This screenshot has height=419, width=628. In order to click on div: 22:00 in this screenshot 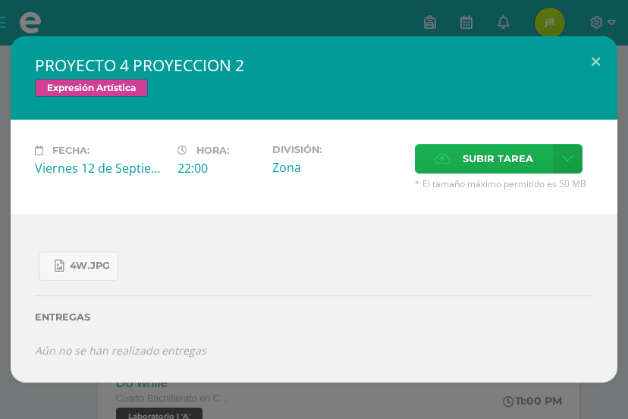, I will do `click(218, 168)`.